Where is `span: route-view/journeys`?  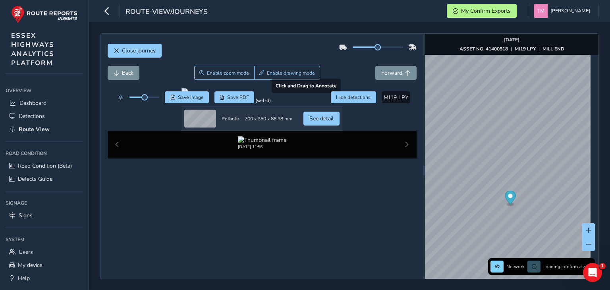 span: route-view/journeys is located at coordinates (166, 12).